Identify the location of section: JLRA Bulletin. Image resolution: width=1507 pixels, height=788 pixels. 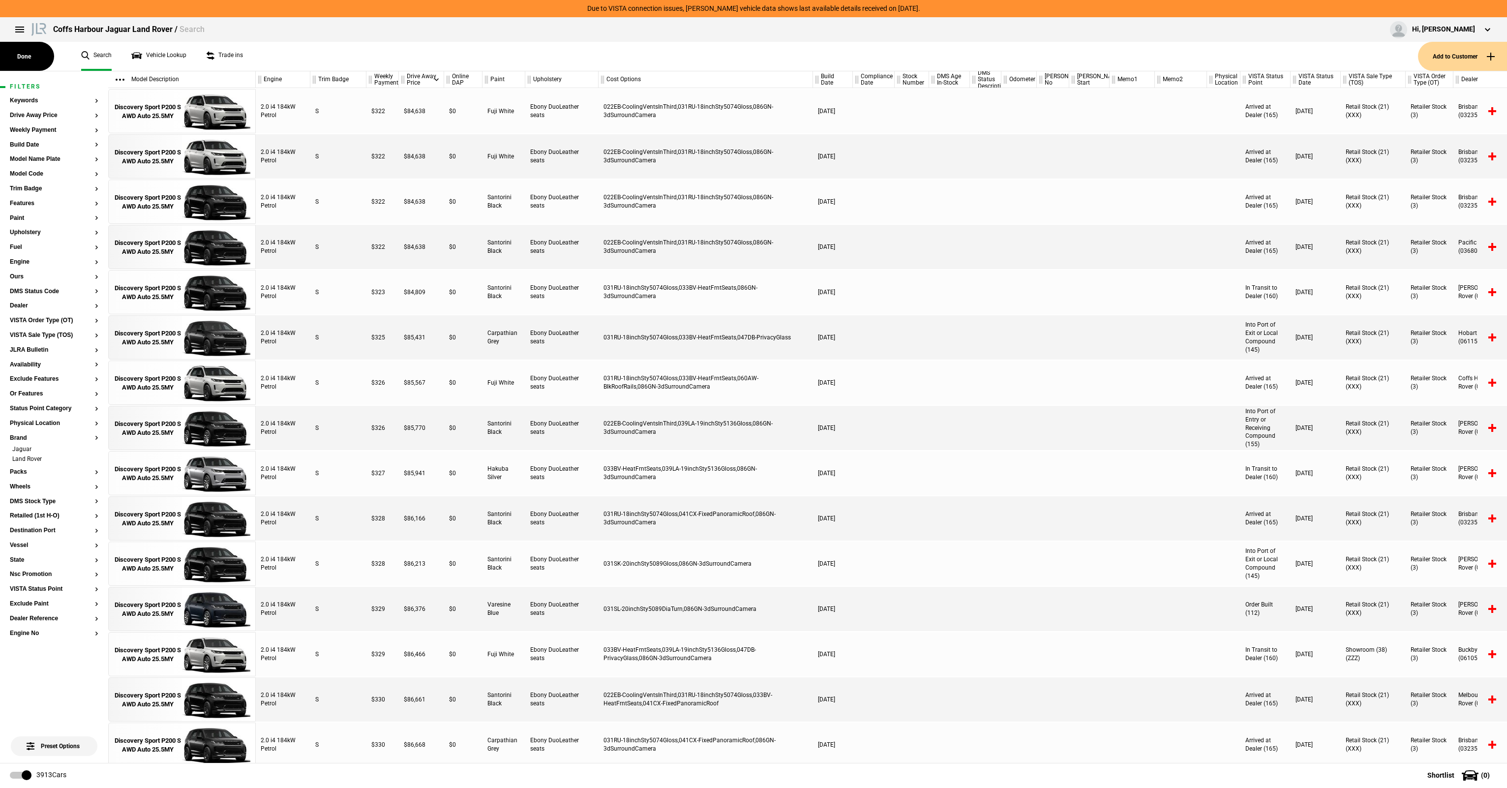
(54, 354).